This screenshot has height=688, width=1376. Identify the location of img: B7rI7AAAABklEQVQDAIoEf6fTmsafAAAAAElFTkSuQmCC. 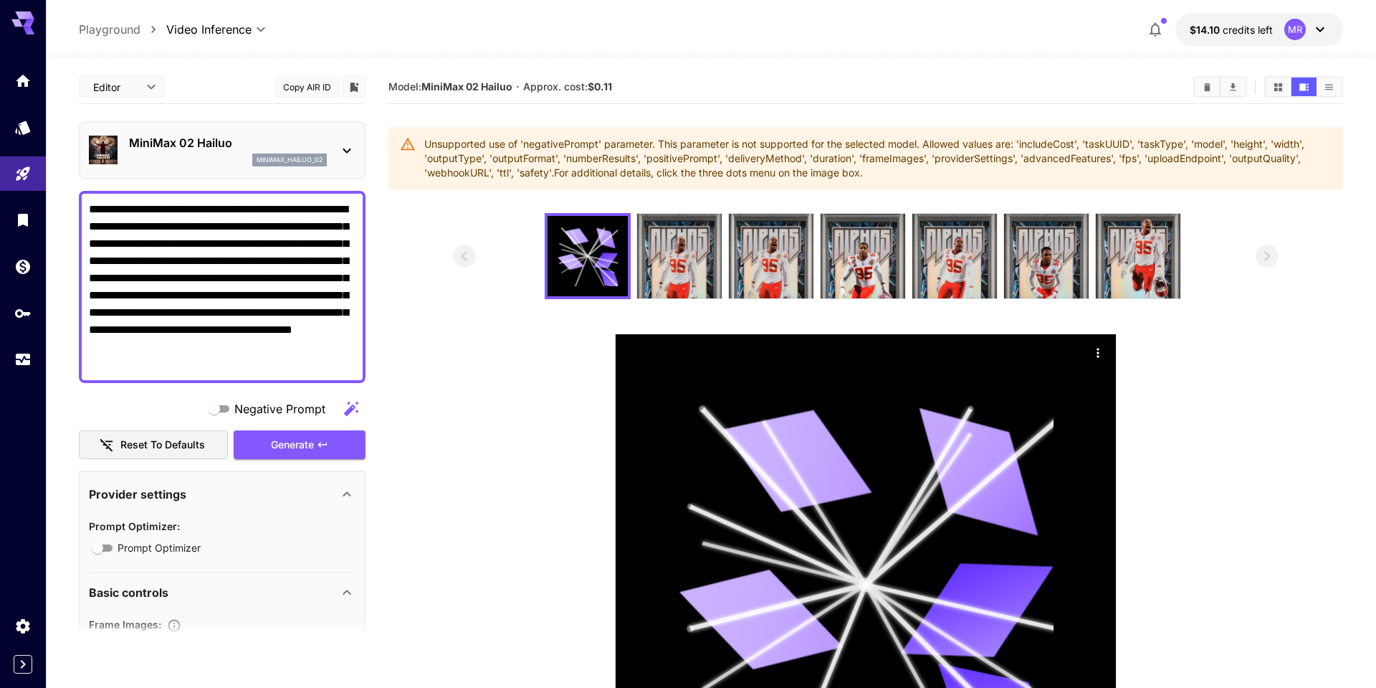
(863, 256).